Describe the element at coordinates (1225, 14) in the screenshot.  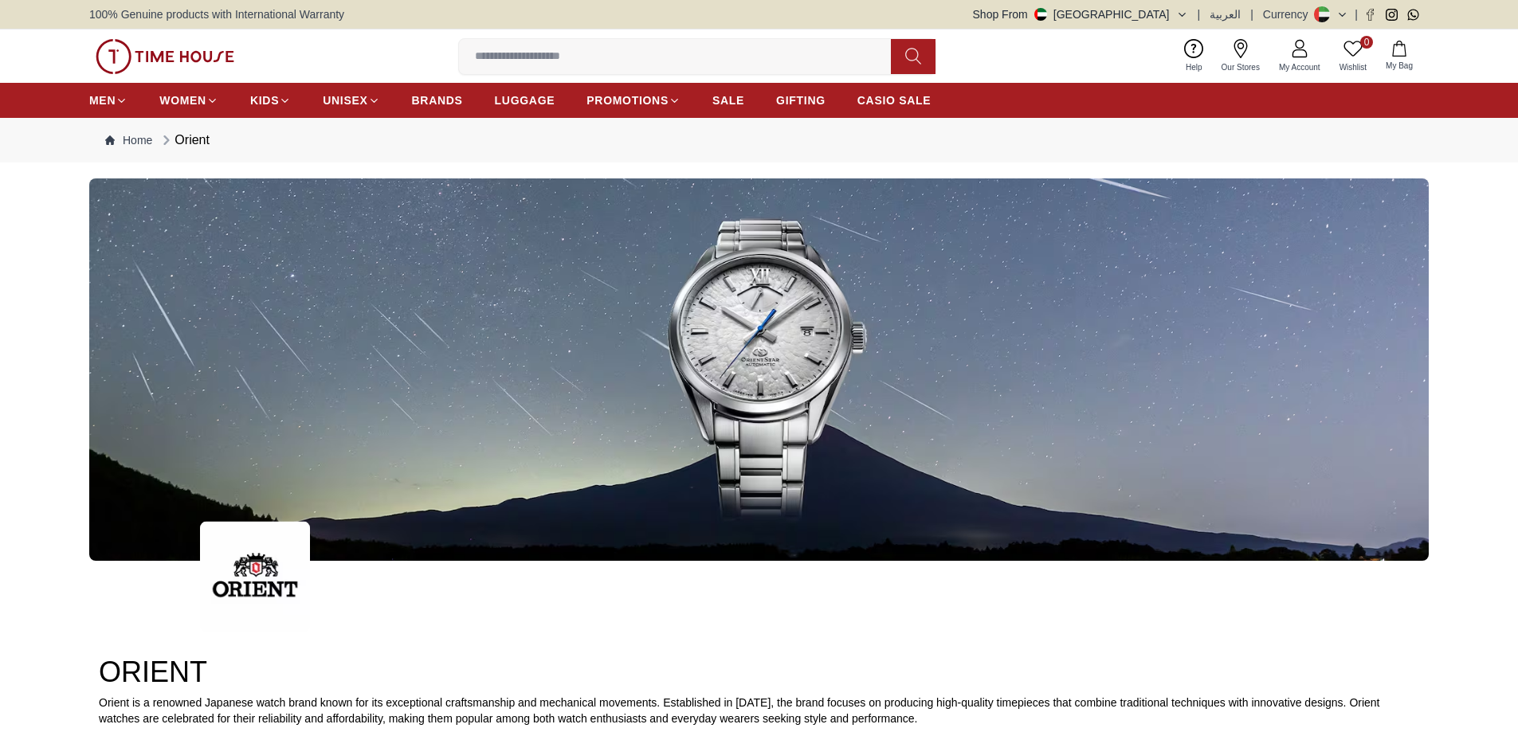
I see `span: العربية` at that location.